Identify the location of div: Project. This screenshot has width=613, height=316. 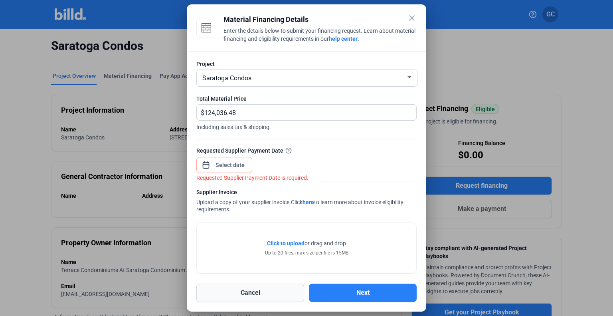
(306, 64).